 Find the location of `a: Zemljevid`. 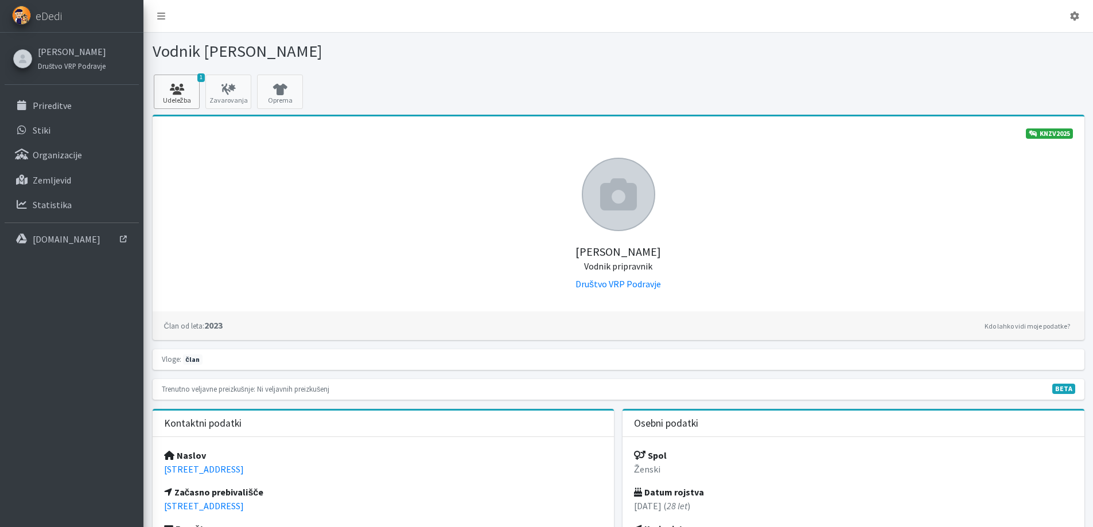

a: Zemljevid is located at coordinates (72, 180).